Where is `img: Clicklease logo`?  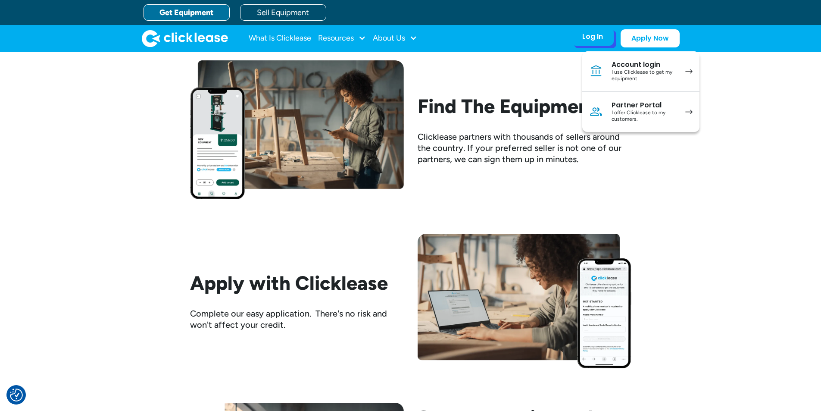
img: Clicklease logo is located at coordinates (185, 38).